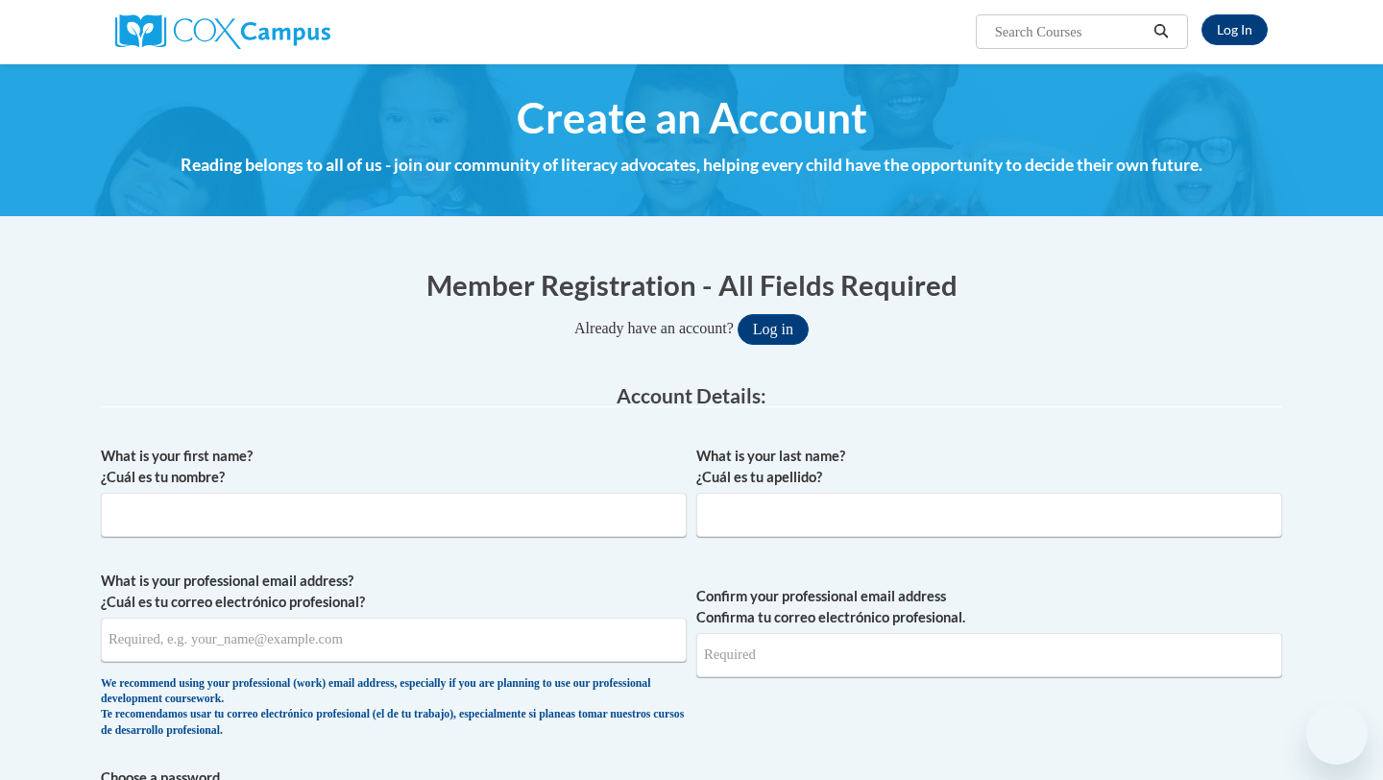  Describe the element at coordinates (654, 328) in the screenshot. I see `span: Already have an account?` at that location.